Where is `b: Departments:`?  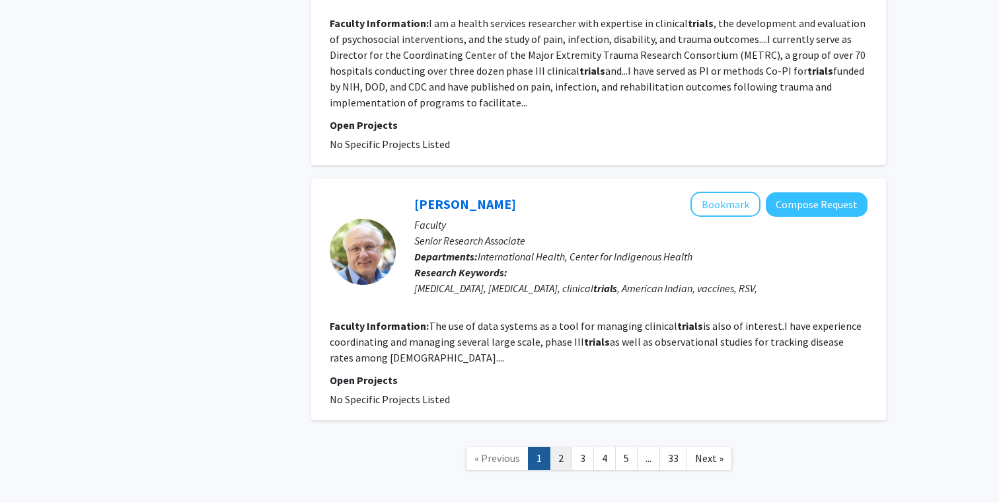
b: Departments: is located at coordinates (446, 256).